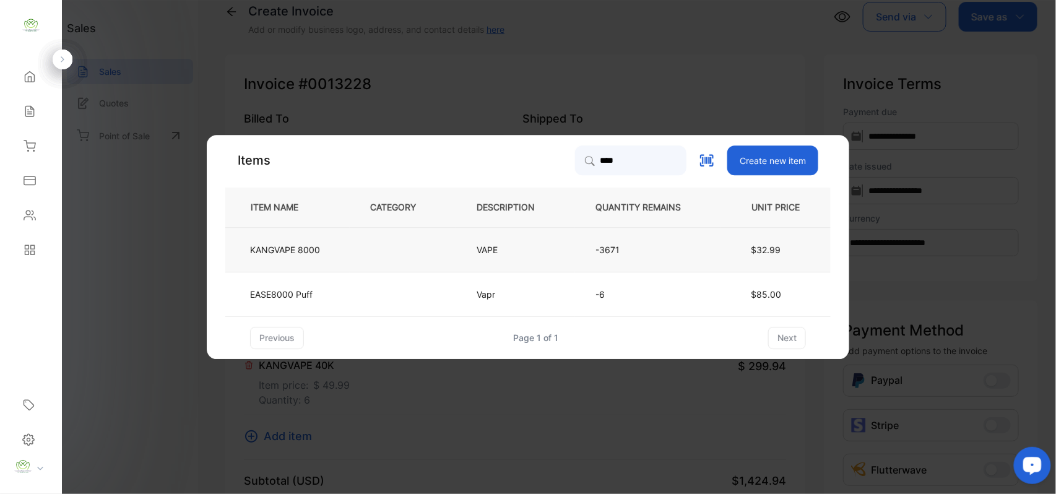 The image size is (1056, 494). What do you see at coordinates (766, 294) in the screenshot?
I see `span: $85.00` at bounding box center [766, 294].